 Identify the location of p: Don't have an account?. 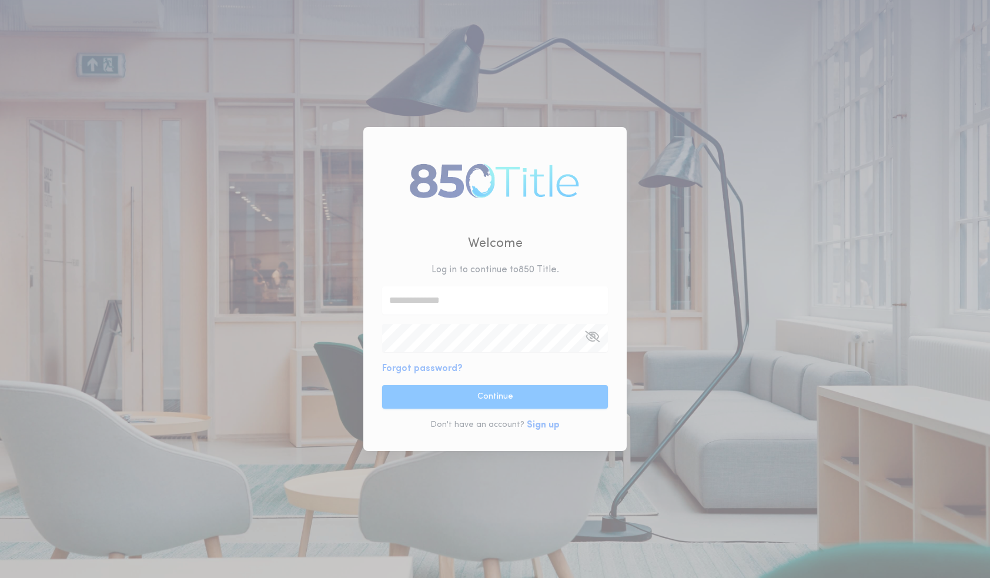
(478, 425).